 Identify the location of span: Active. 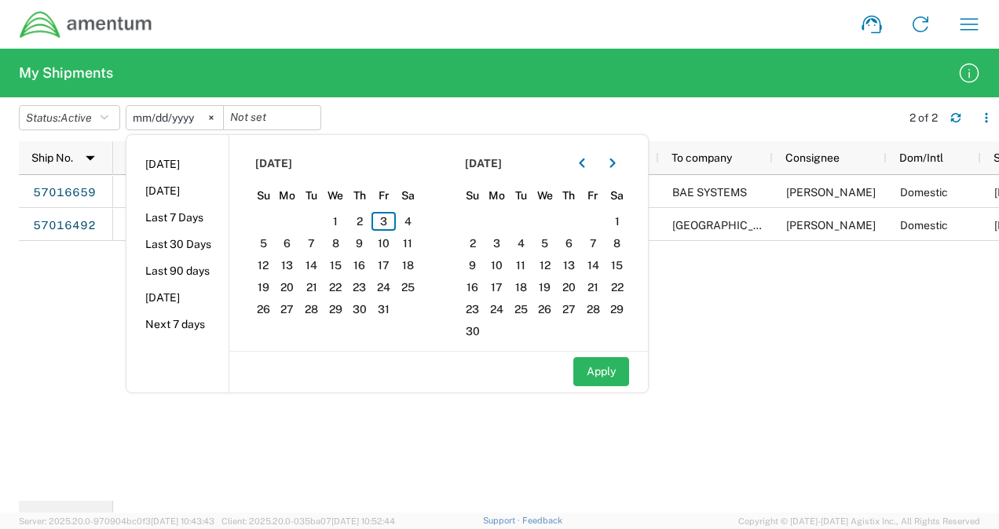
(76, 118).